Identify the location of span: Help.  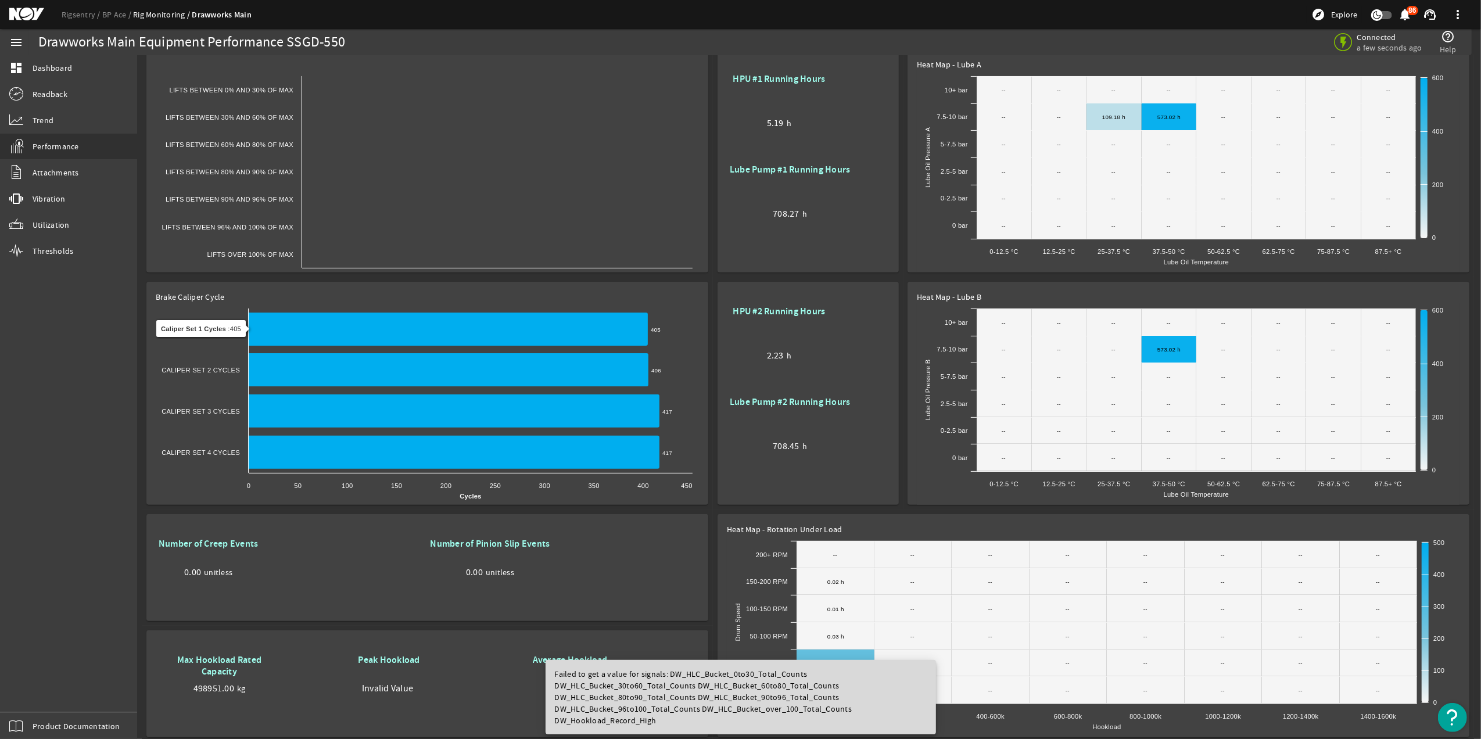
(1448, 49).